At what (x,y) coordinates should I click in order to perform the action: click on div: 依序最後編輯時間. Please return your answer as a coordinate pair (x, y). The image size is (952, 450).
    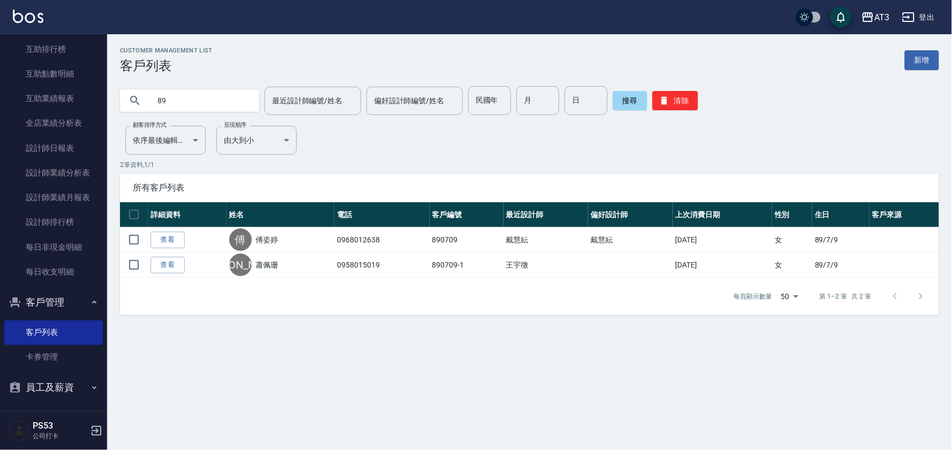
    Looking at the image, I should click on (165, 140).